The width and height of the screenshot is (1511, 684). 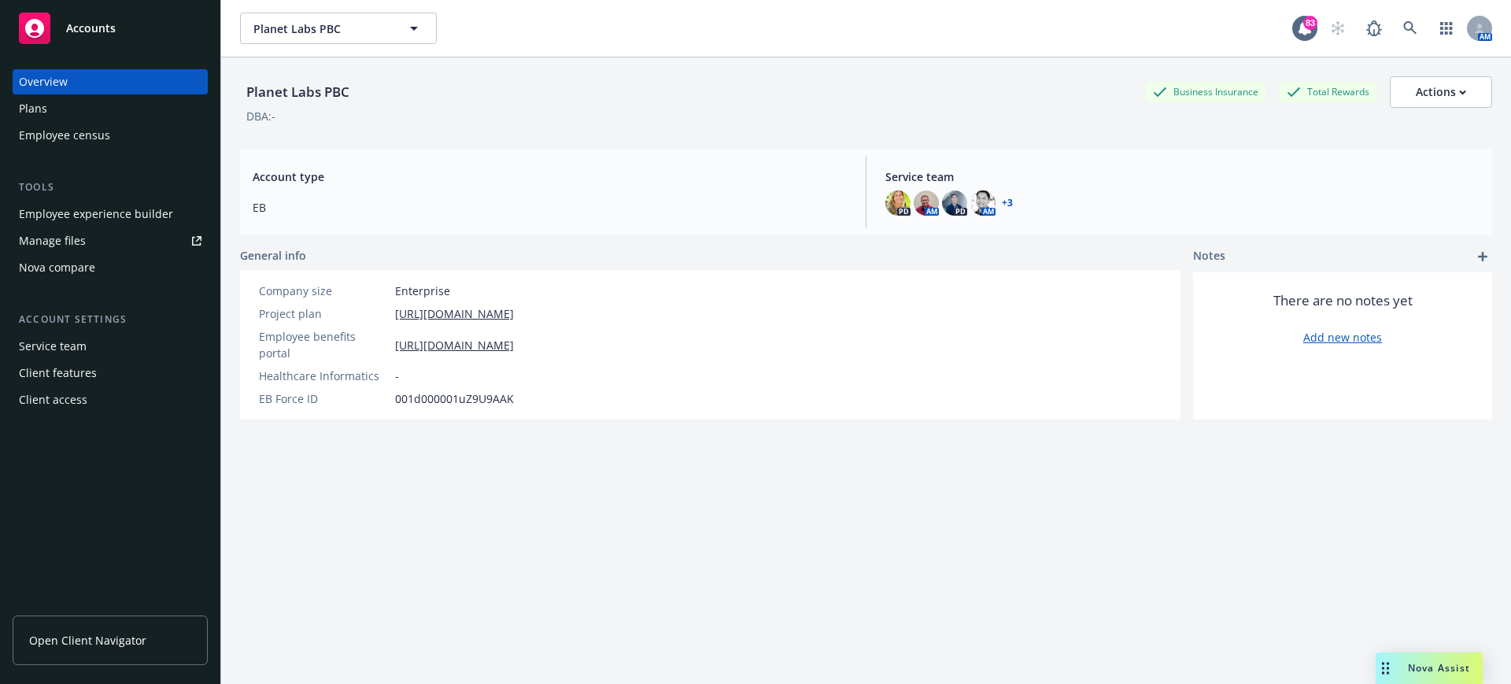 I want to click on span: Accounts, so click(x=90, y=28).